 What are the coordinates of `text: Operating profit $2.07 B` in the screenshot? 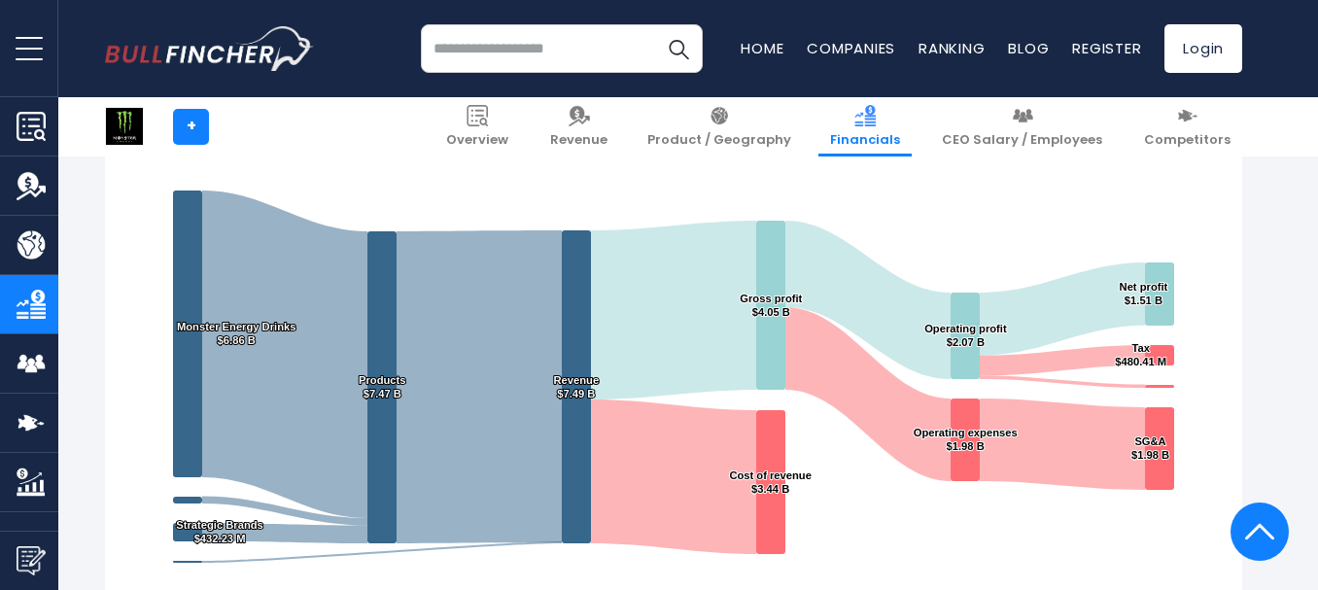 It's located at (965, 335).